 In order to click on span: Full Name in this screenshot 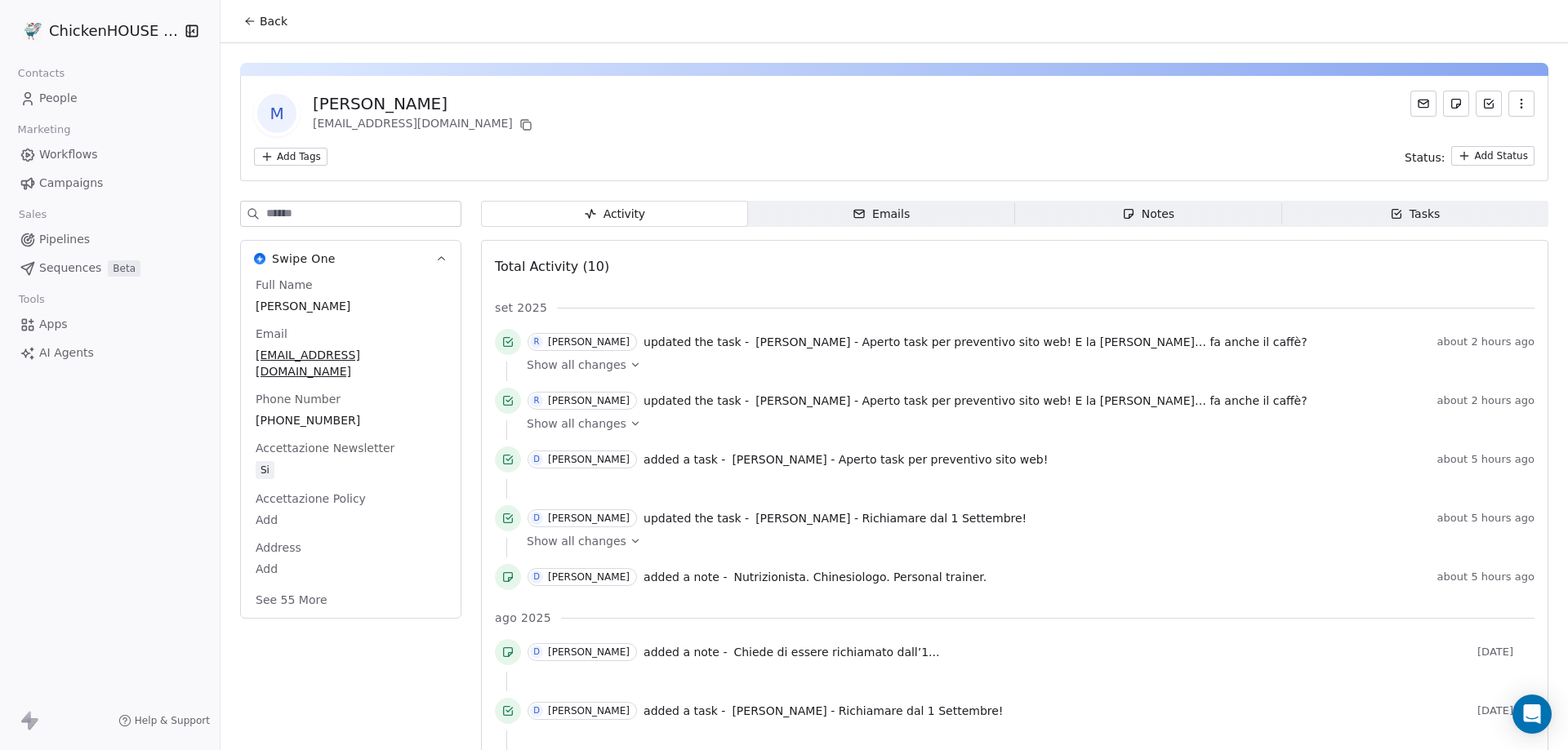, I will do `click(284, 285)`.